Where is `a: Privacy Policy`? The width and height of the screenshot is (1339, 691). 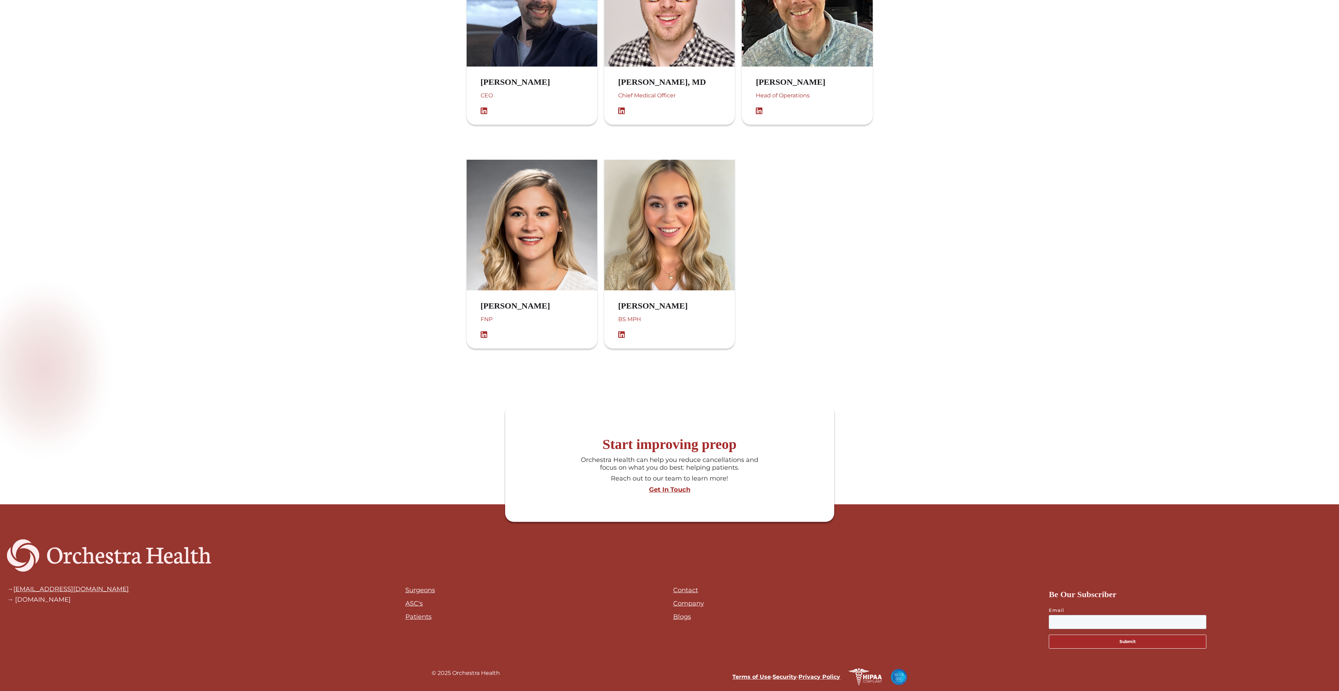
a: Privacy Policy is located at coordinates (819, 676).